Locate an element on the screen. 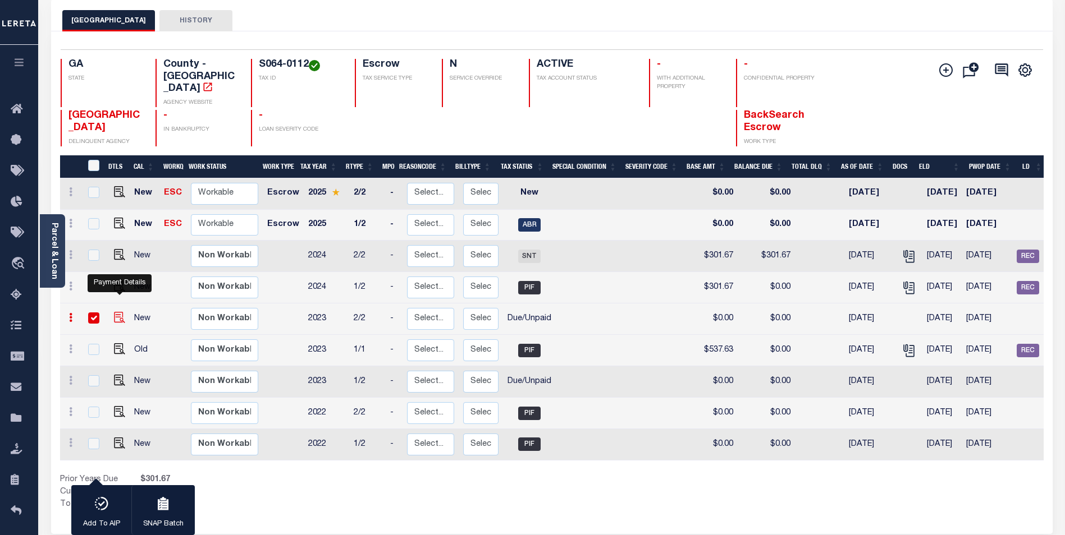  th: LD: activate to sort column ascending is located at coordinates (1030, 167).